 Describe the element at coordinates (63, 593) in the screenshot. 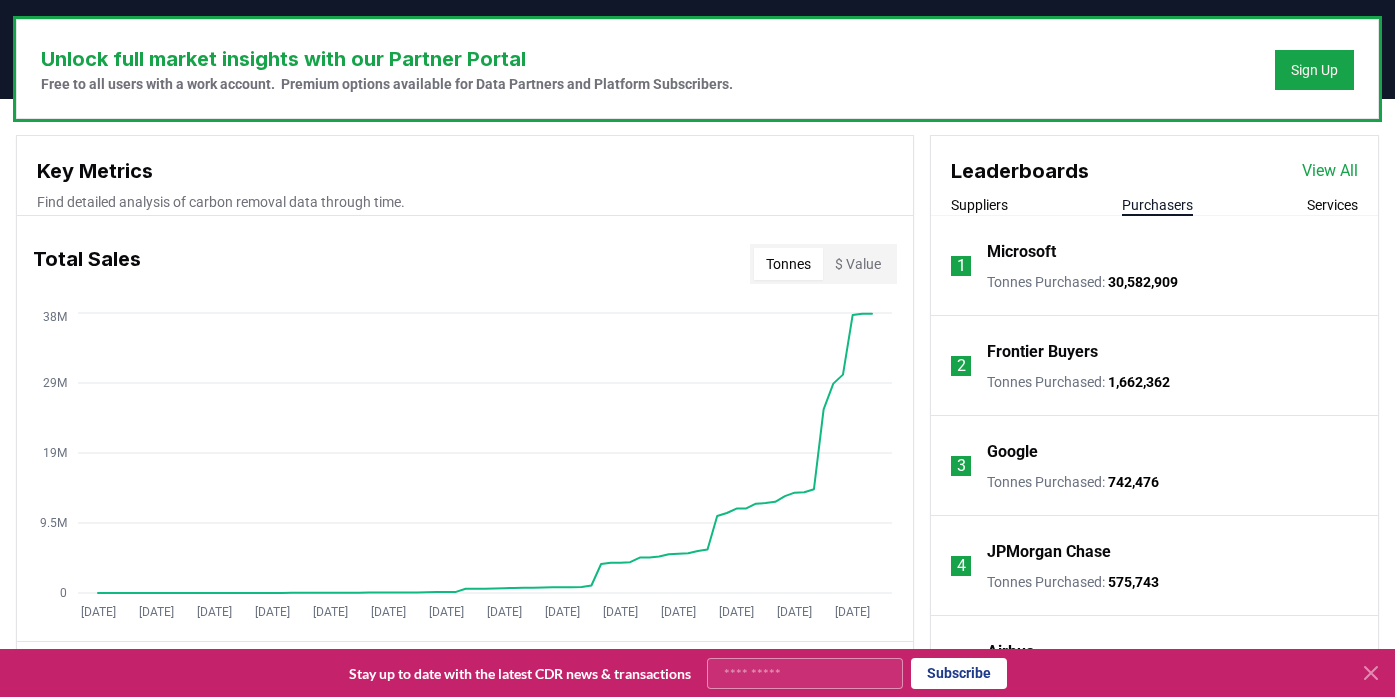

I see `tspan: 0` at that location.